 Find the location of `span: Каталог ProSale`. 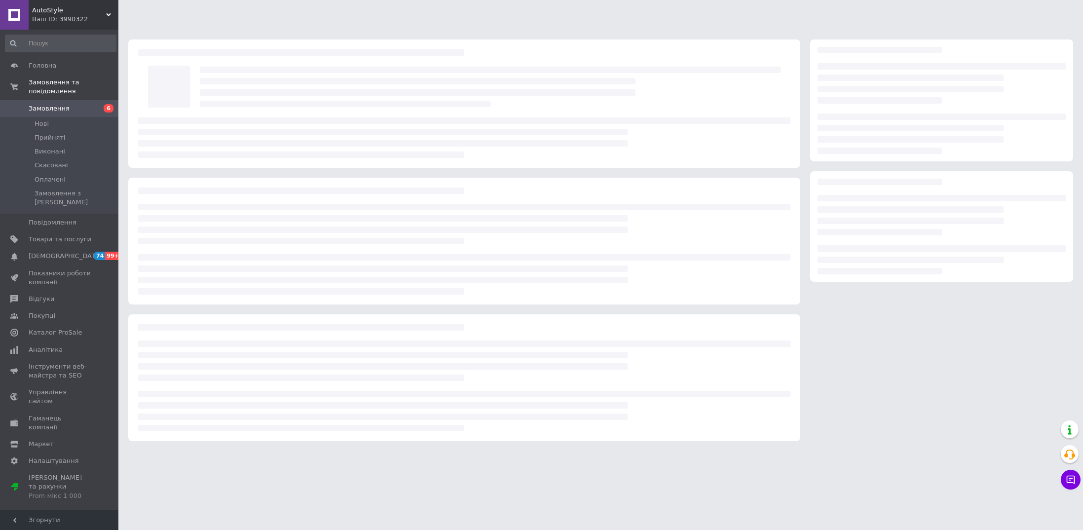

span: Каталог ProSale is located at coordinates (55, 332).